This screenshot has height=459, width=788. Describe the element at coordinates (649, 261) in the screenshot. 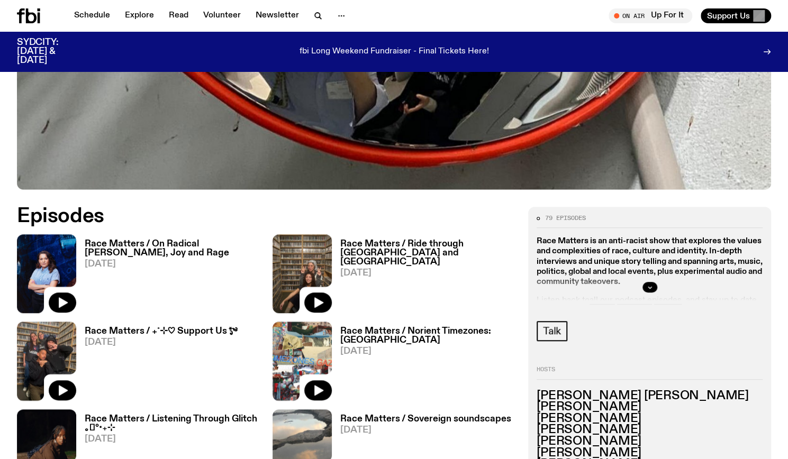

I see `strong: Race Matters is an anti-racist show that explores the values and complexities of race, culture an...` at that location.